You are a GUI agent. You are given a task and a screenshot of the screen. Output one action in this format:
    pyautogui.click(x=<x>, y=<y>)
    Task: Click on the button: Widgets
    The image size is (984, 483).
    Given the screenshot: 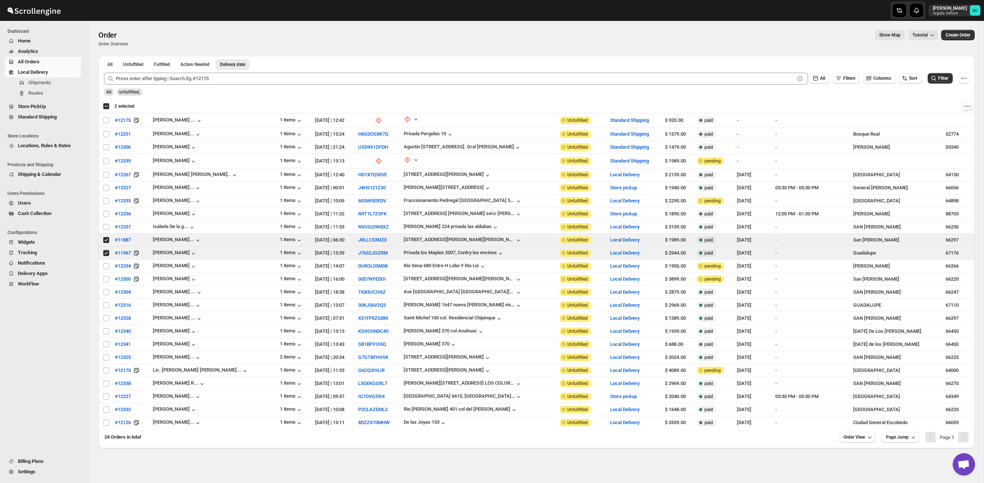 What is the action you would take?
    pyautogui.click(x=43, y=242)
    